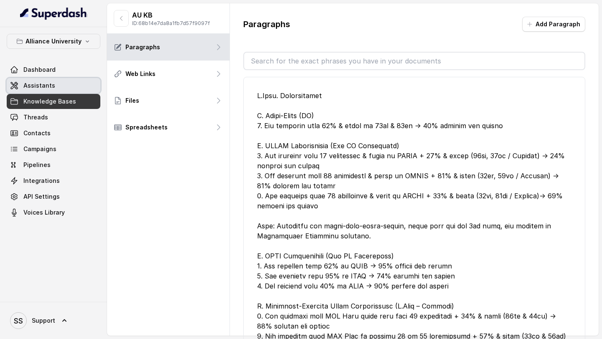 The image size is (602, 339). What do you see at coordinates (18, 321) in the screenshot?
I see `text: SS` at bounding box center [18, 321].